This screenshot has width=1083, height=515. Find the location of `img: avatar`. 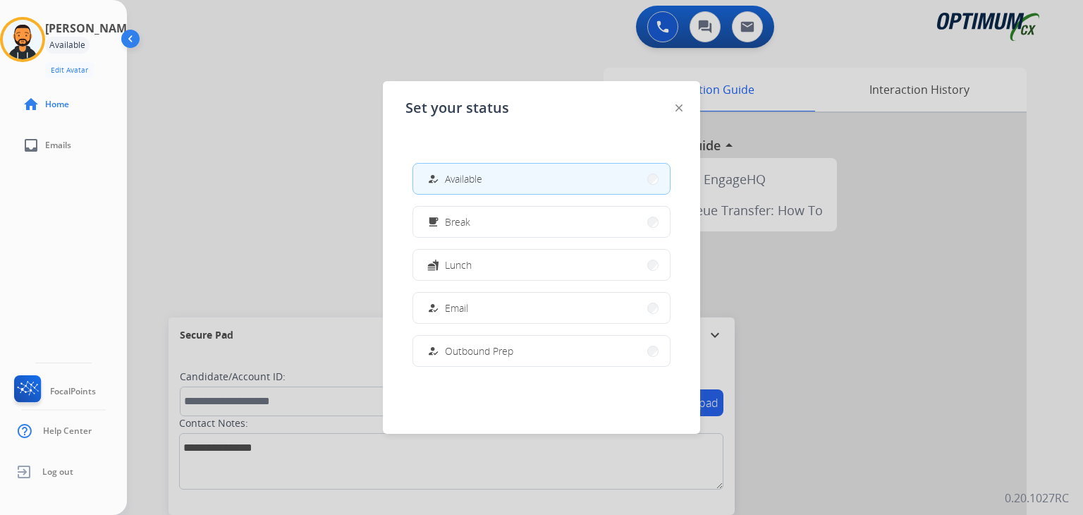

img: avatar is located at coordinates (23, 39).